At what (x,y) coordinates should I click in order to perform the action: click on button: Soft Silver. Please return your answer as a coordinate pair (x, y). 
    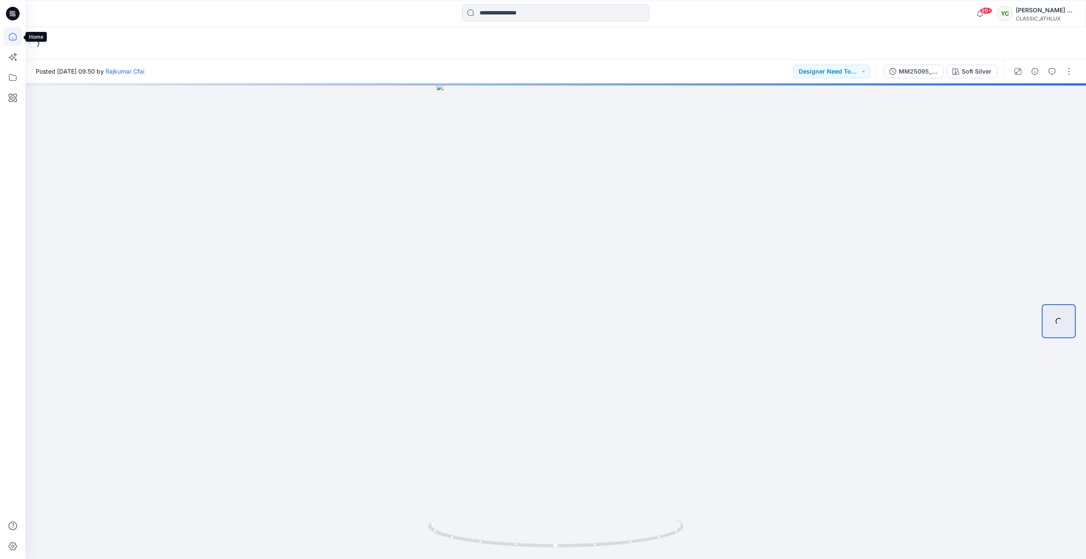
    Looking at the image, I should click on (972, 71).